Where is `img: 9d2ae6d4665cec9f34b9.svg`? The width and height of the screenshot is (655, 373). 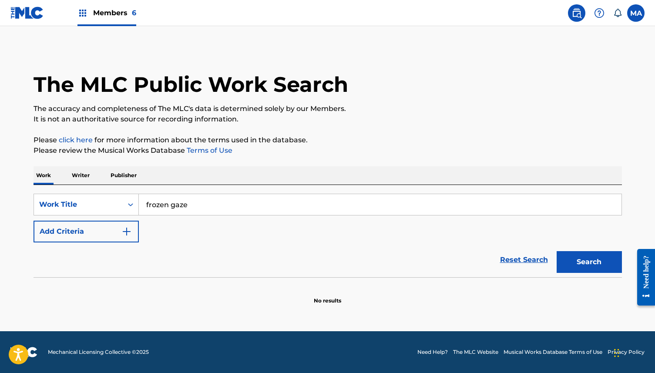 img: 9d2ae6d4665cec9f34b9.svg is located at coordinates (127, 232).